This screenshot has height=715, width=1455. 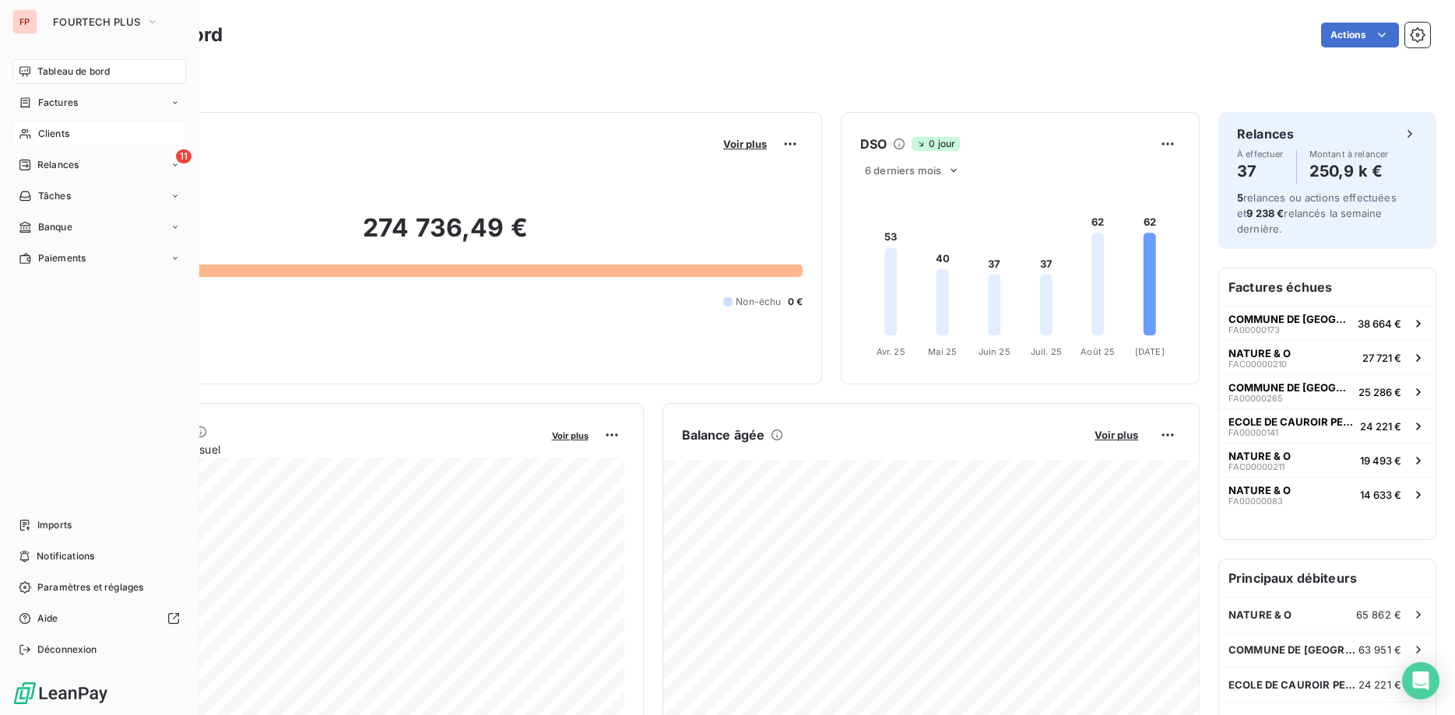 What do you see at coordinates (1046, 352) in the screenshot?
I see `tspan: Juil. 25` at bounding box center [1046, 352].